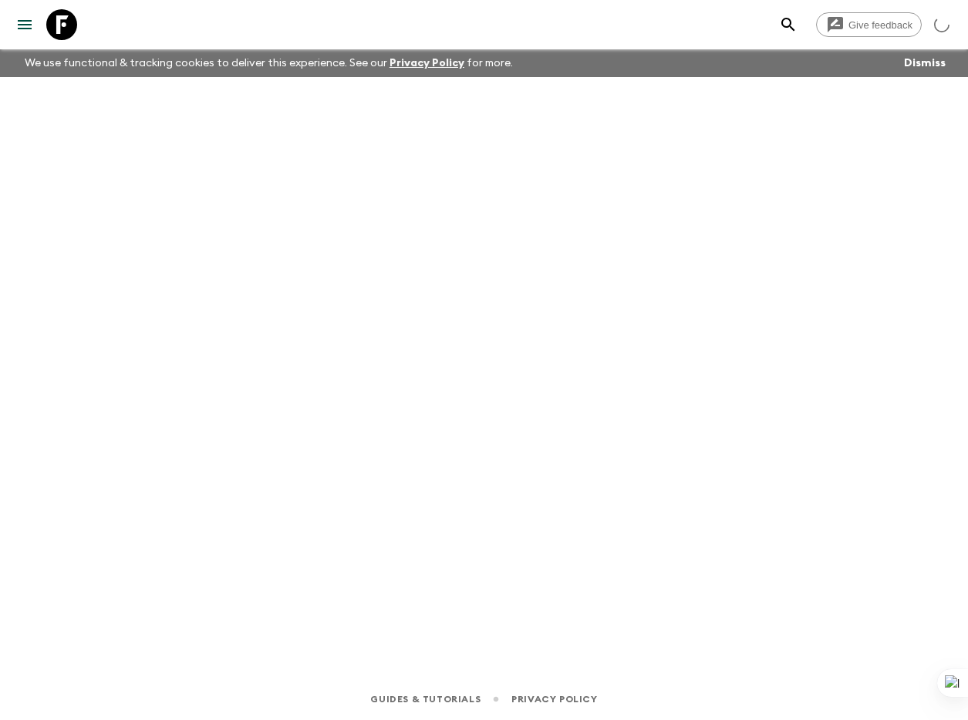 Image resolution: width=968 pixels, height=720 pixels. Describe the element at coordinates (925, 63) in the screenshot. I see `button: Dismiss` at that location.